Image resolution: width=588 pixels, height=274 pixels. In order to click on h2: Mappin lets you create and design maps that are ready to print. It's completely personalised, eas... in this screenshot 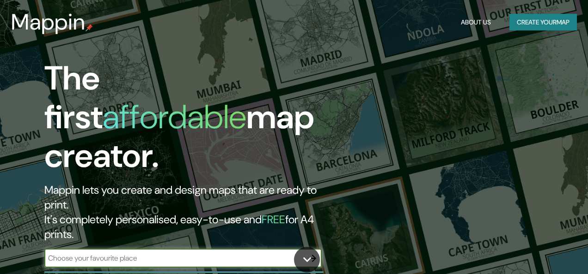, I will do `click(191, 212)`.